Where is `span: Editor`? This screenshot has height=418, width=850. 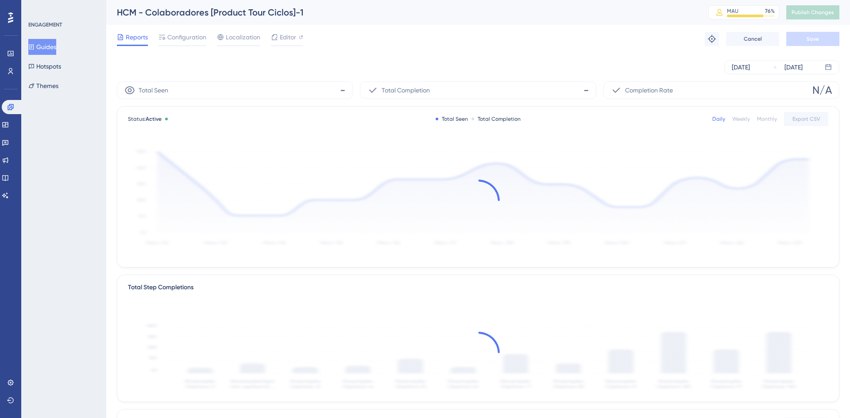 span: Editor is located at coordinates (288, 37).